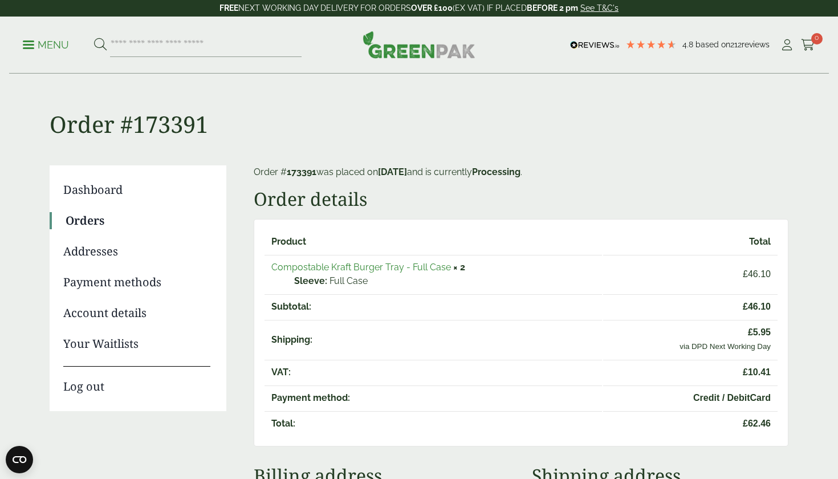 This screenshot has height=479, width=838. Describe the element at coordinates (229, 8) in the screenshot. I see `strong: FREE` at that location.